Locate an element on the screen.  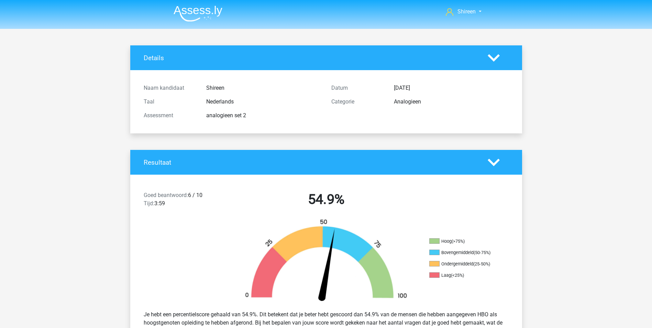
div: Categorie is located at coordinates (357, 102).